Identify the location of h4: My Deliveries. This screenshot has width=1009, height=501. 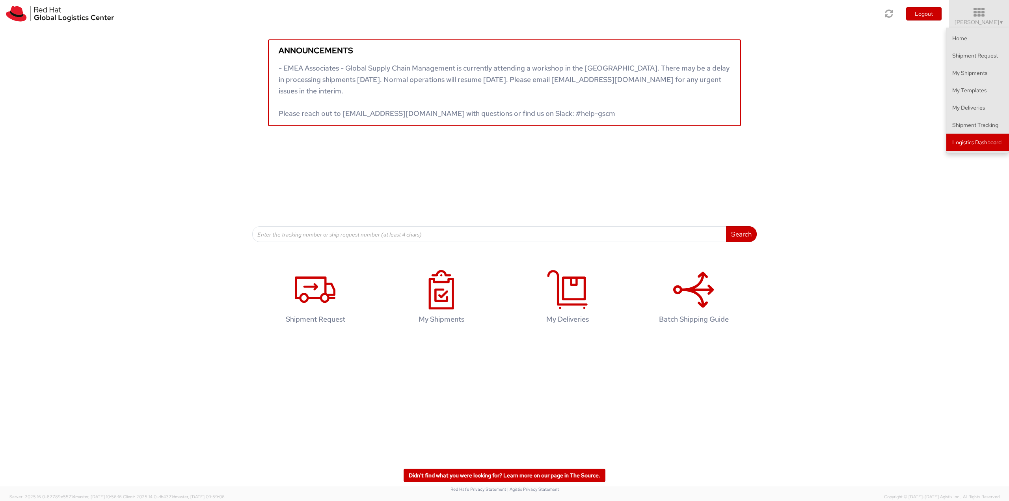
(568, 319).